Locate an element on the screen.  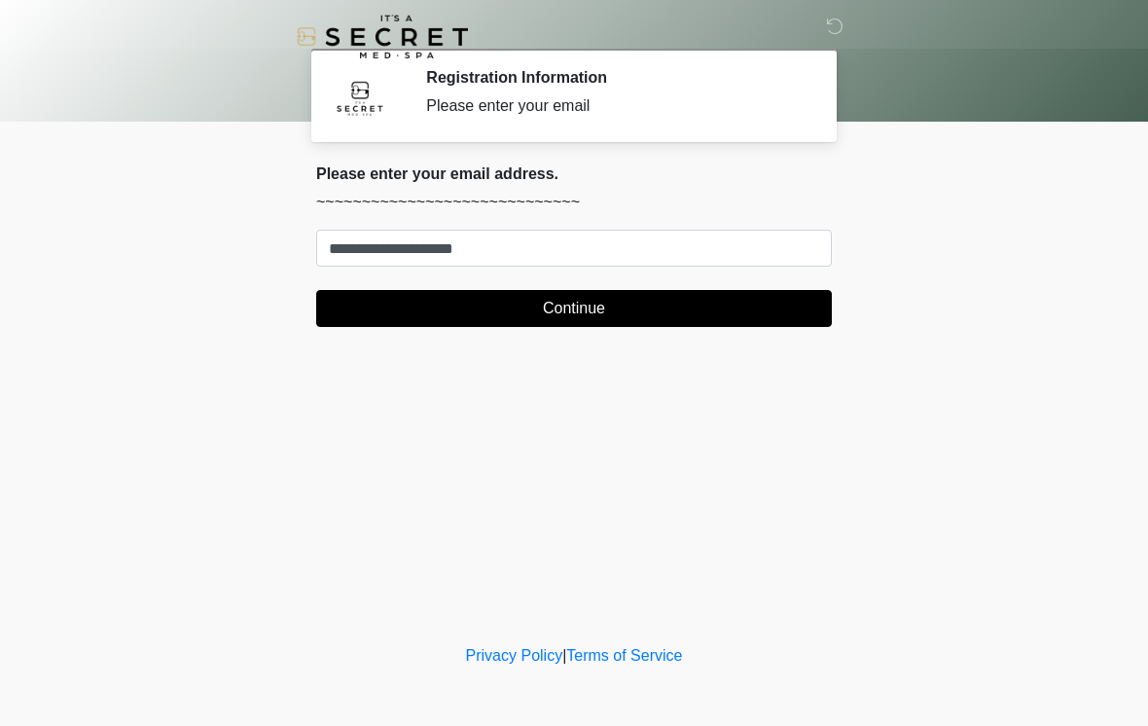
img: It's A Secret Med Spa Logo is located at coordinates (382, 36).